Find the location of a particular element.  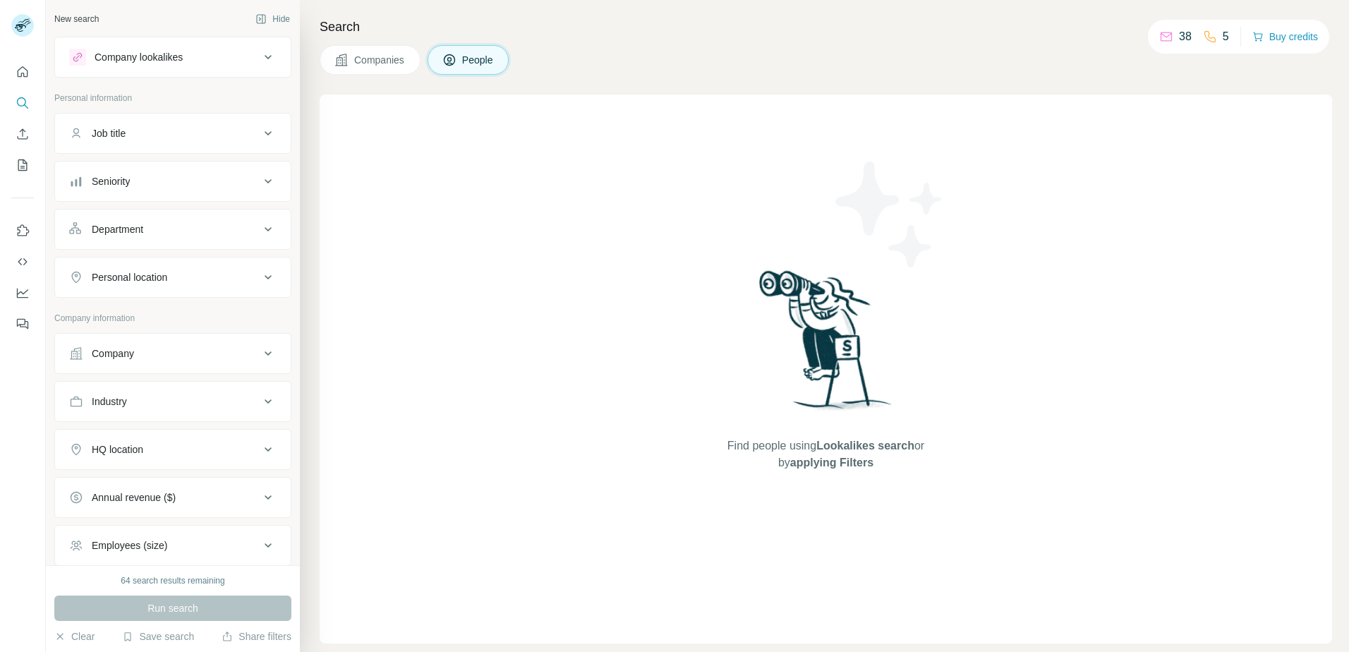

div: Department is located at coordinates (117, 229).